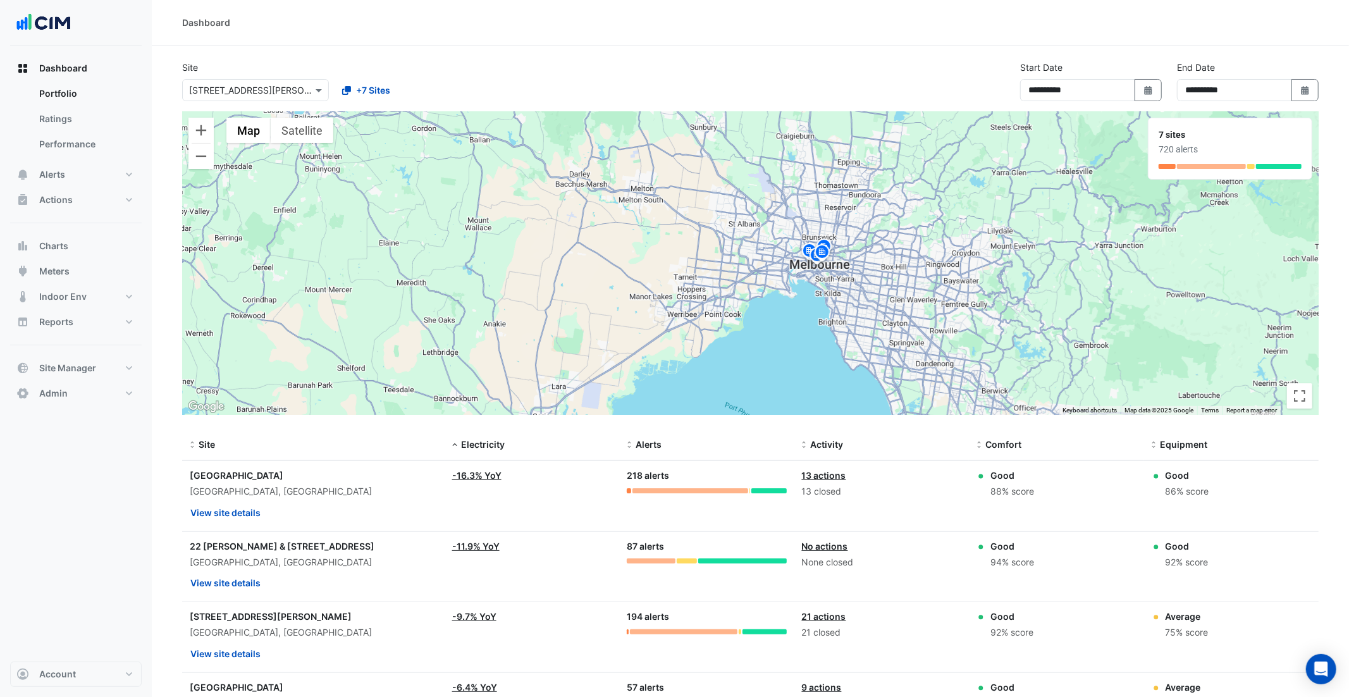 This screenshot has width=1349, height=697. Describe the element at coordinates (1210, 410) in the screenshot. I see `a: Terms` at that location.